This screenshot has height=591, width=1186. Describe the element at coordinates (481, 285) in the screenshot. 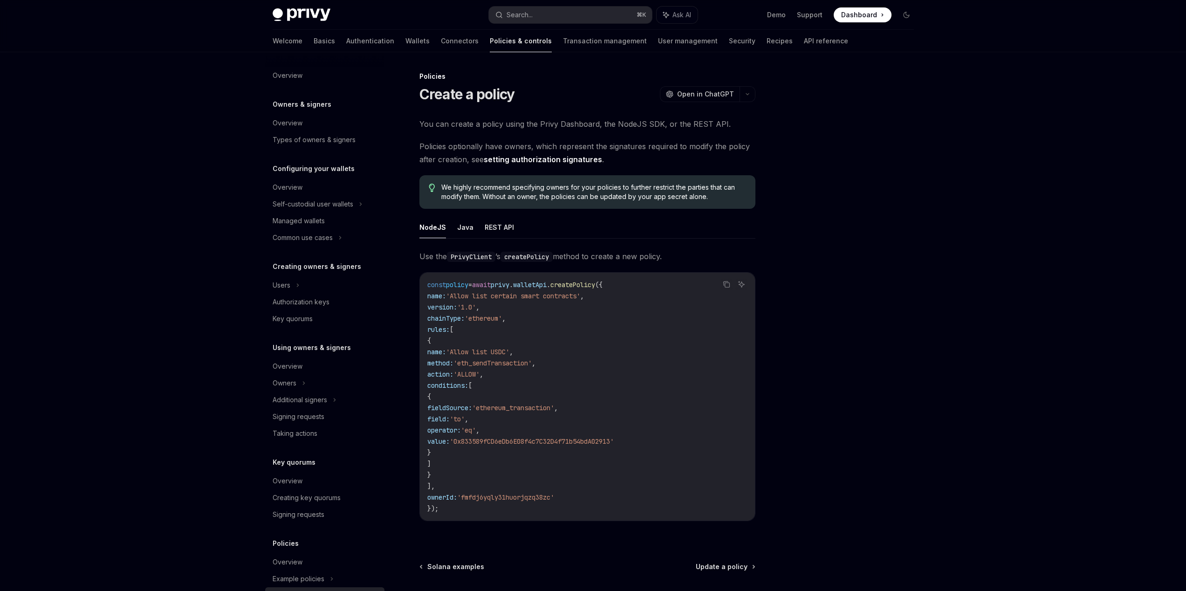

I see `span: await` at that location.